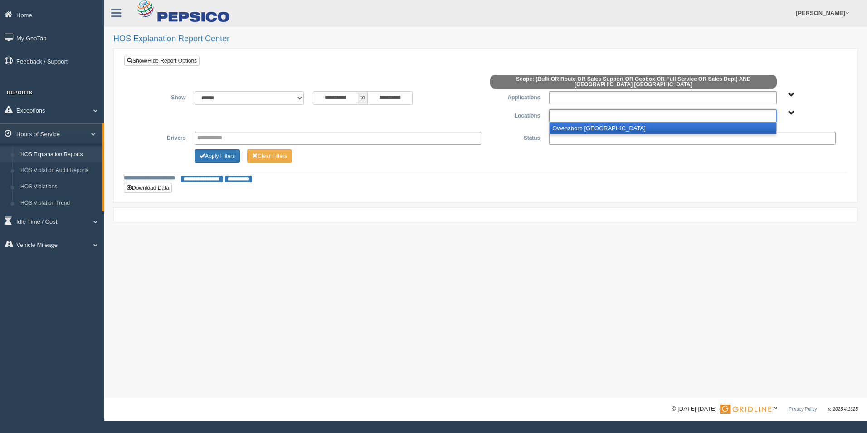  I want to click on a: HOS Violations, so click(59, 187).